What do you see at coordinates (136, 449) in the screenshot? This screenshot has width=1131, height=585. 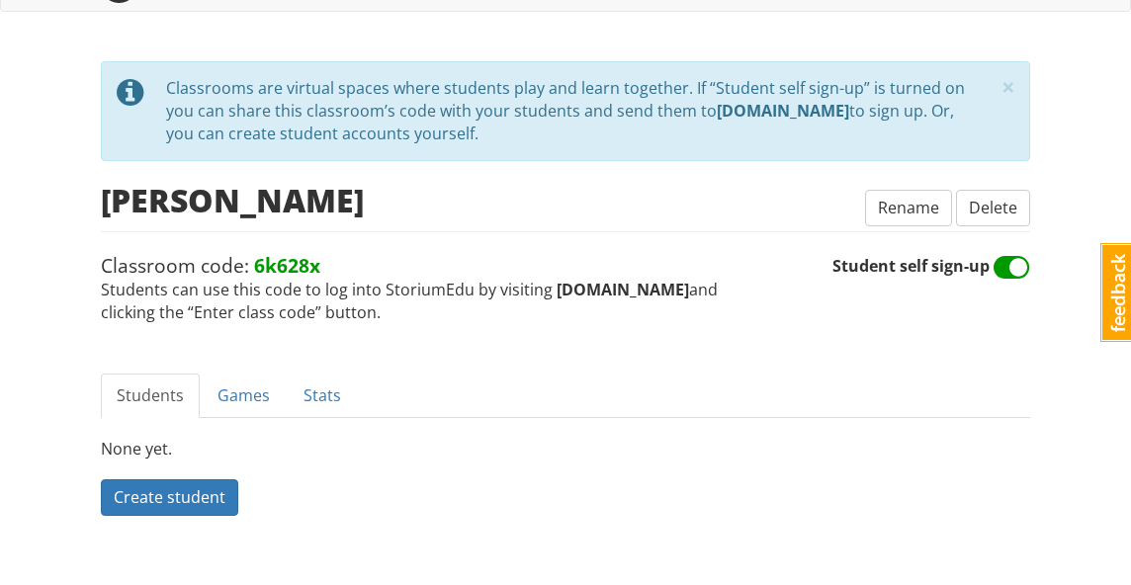 I see `span: None yet.` at bounding box center [136, 449].